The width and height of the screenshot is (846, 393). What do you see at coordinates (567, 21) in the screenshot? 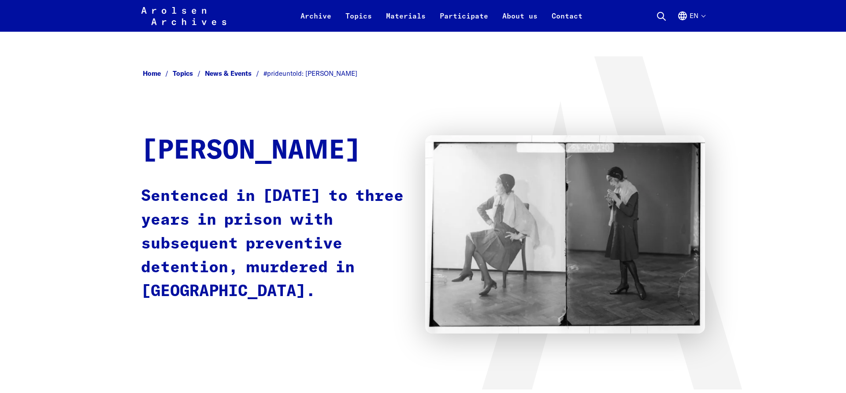
I see `a: Contact` at bounding box center [567, 21].